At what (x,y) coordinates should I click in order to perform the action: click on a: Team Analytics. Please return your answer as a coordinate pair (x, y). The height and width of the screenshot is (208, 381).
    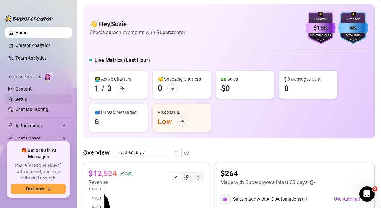
    Looking at the image, I should click on (31, 58).